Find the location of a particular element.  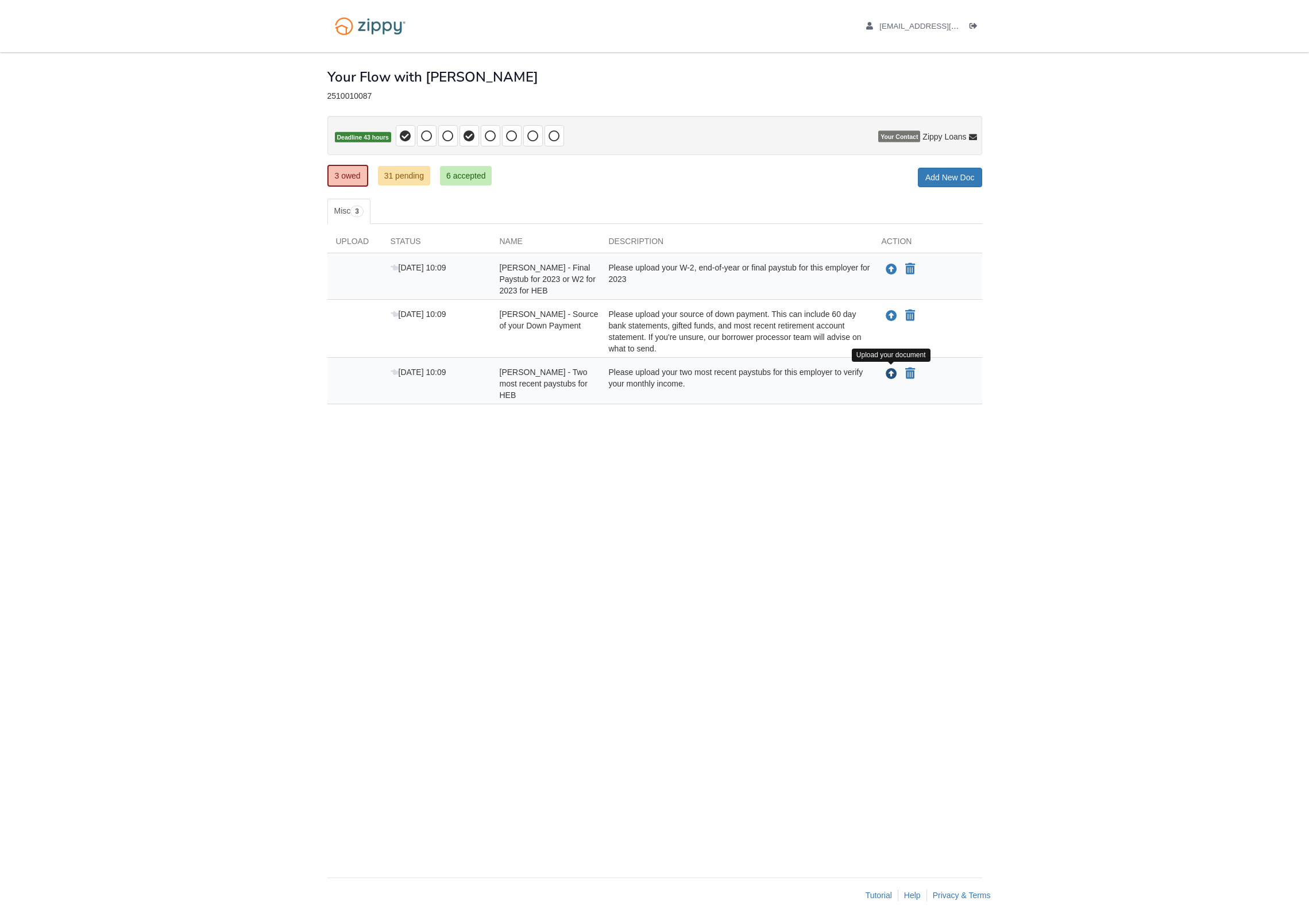

a: Privacy & Terms is located at coordinates (962, 895).